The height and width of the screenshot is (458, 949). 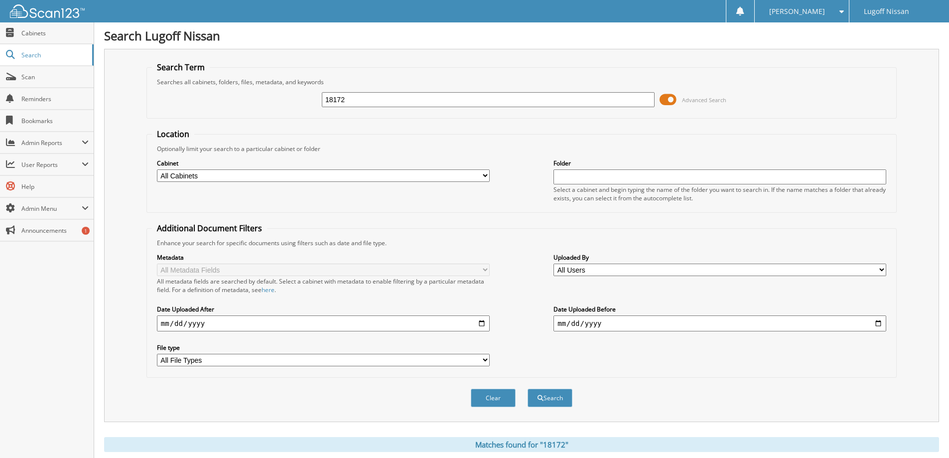 What do you see at coordinates (47, 11) in the screenshot?
I see `img: scan123-logo-white.svg` at bounding box center [47, 11].